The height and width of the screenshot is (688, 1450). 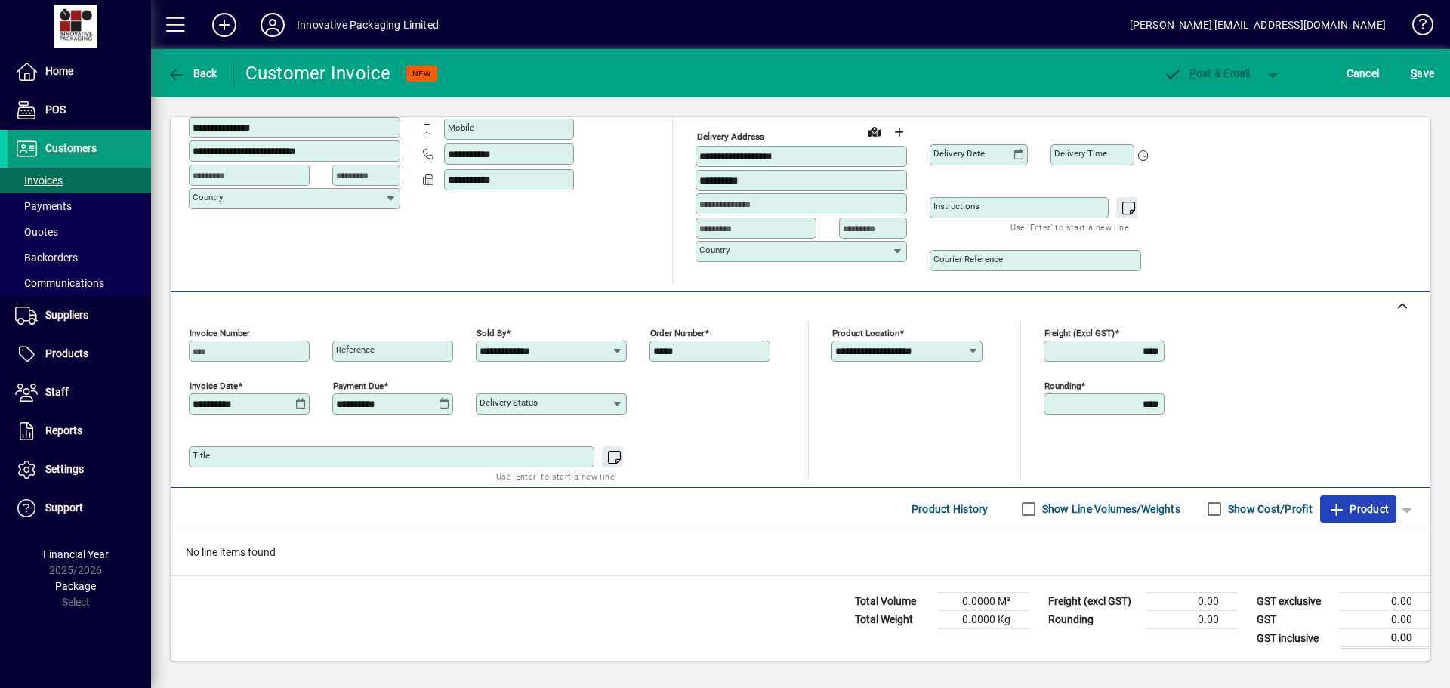 I want to click on app-page-header-button: Back, so click(x=193, y=73).